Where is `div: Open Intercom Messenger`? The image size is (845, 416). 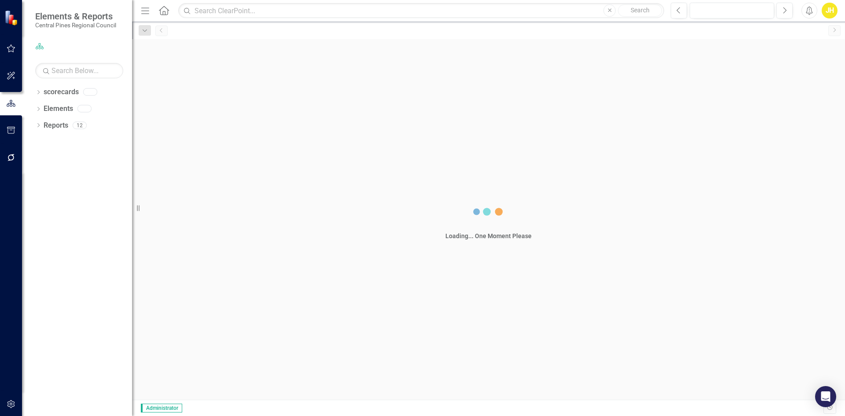 div: Open Intercom Messenger is located at coordinates (825, 396).